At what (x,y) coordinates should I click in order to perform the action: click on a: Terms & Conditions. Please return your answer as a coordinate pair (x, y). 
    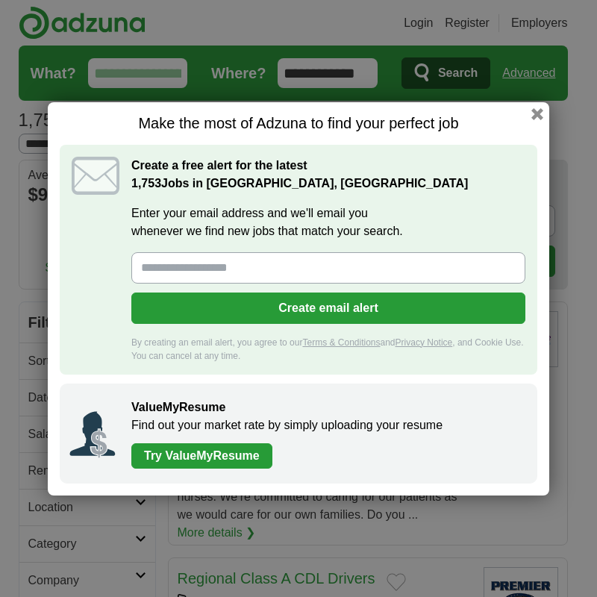
    Looking at the image, I should click on (341, 342).